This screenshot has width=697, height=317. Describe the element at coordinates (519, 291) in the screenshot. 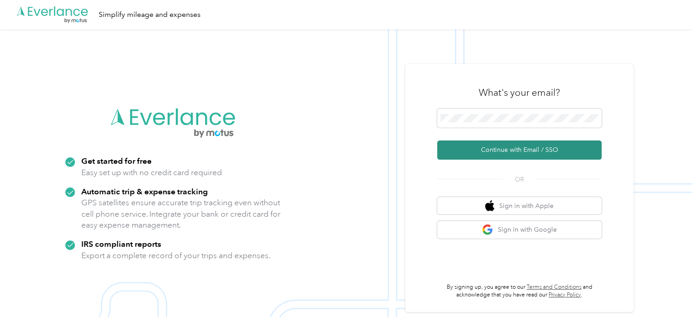

I see `p: By signing up, you agree to our and acknowledge that you have read our .` at that location.